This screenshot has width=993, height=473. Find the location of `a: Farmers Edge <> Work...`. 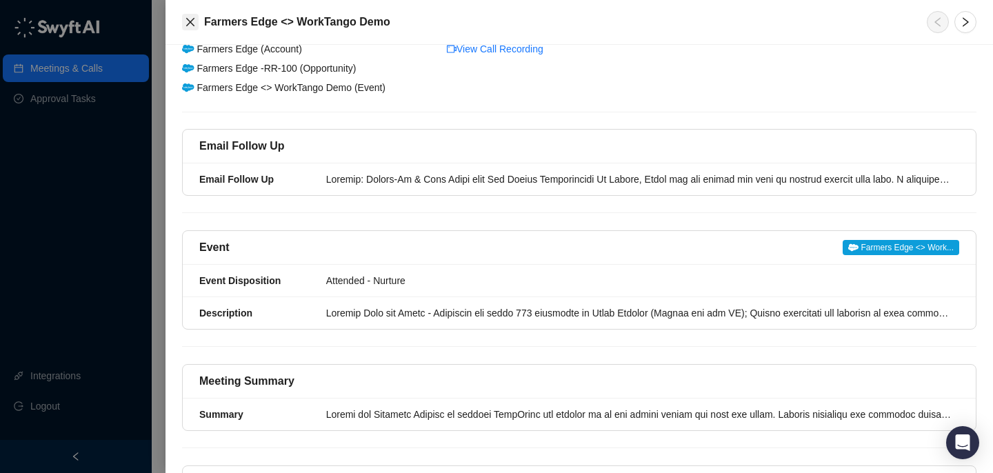

a: Farmers Edge <> Work... is located at coordinates (900, 247).